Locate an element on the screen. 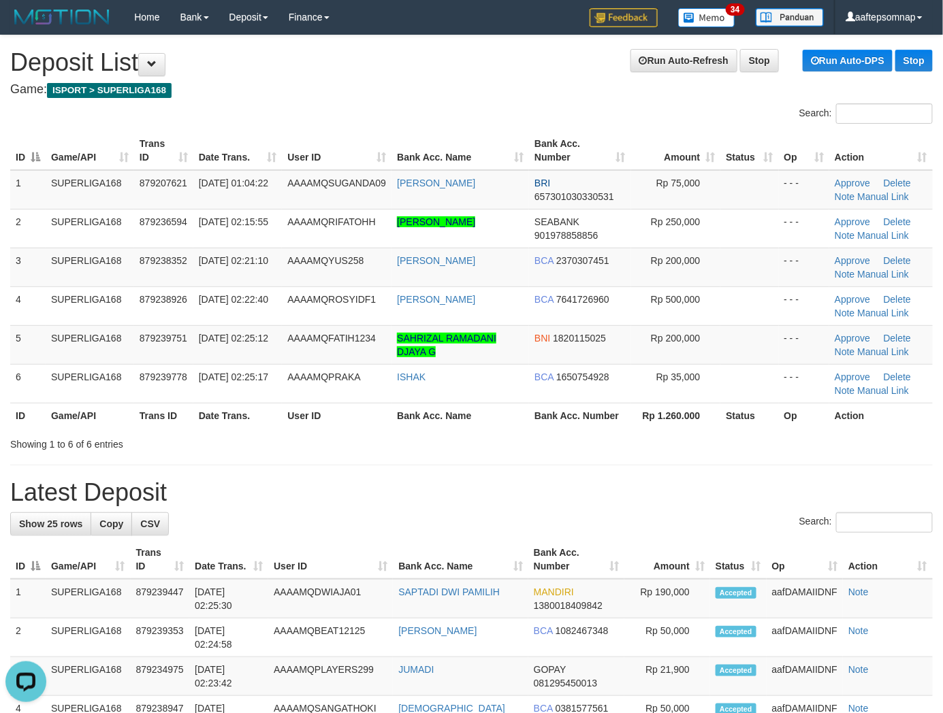 The height and width of the screenshot is (713, 943). span: Rp 75,000 is located at coordinates (678, 183).